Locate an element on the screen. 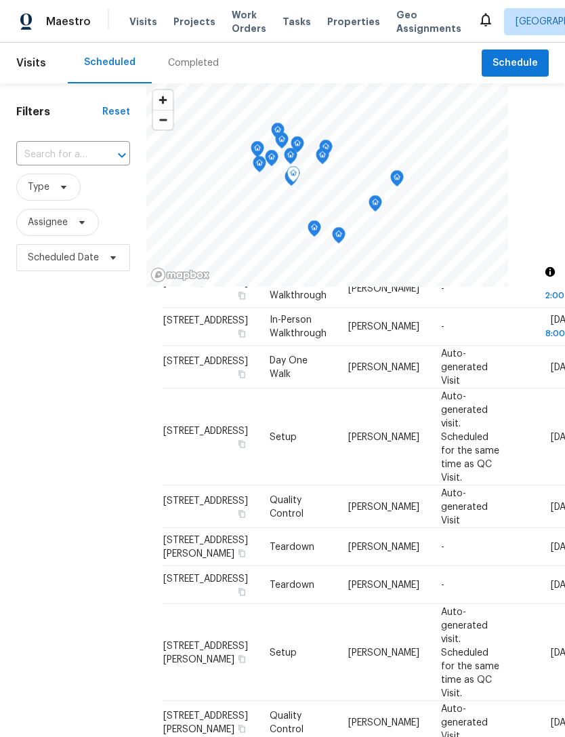 This screenshot has height=737, width=565. span: Geo Assignments is located at coordinates (429, 22).